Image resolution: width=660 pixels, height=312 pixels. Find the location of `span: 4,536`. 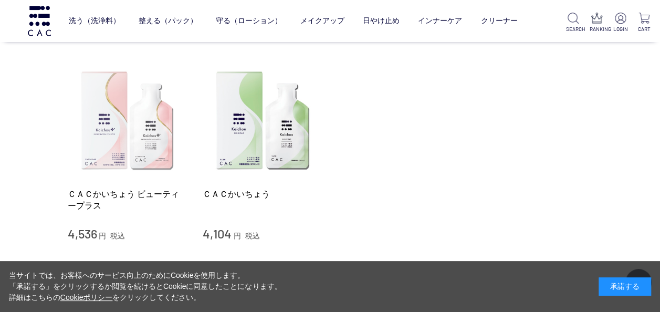

span: 4,536 is located at coordinates (82, 233).